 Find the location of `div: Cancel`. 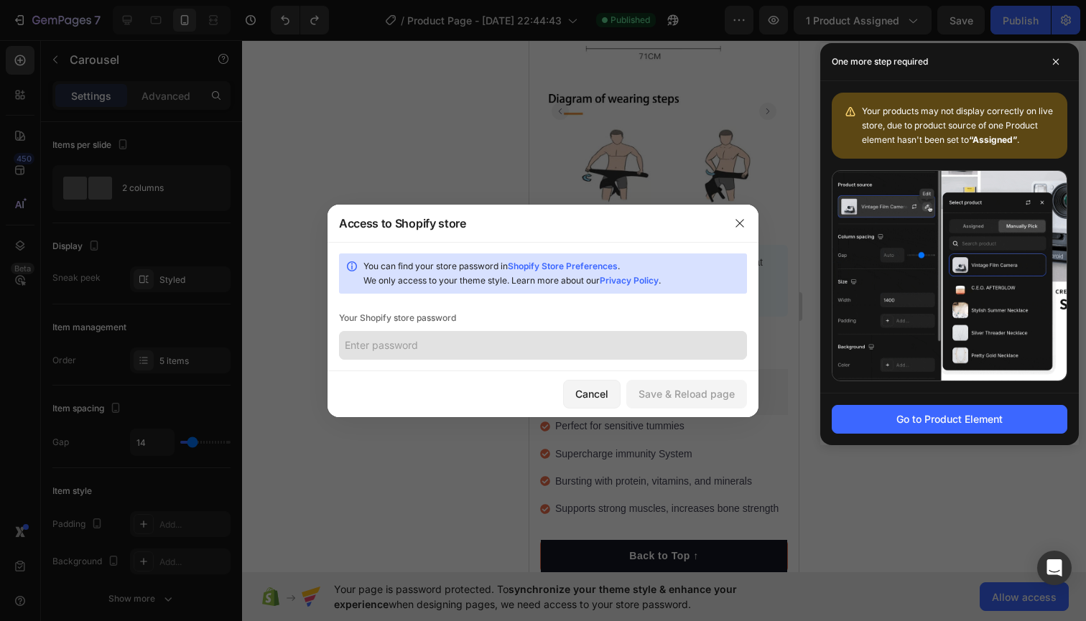

div: Cancel is located at coordinates (592, 394).